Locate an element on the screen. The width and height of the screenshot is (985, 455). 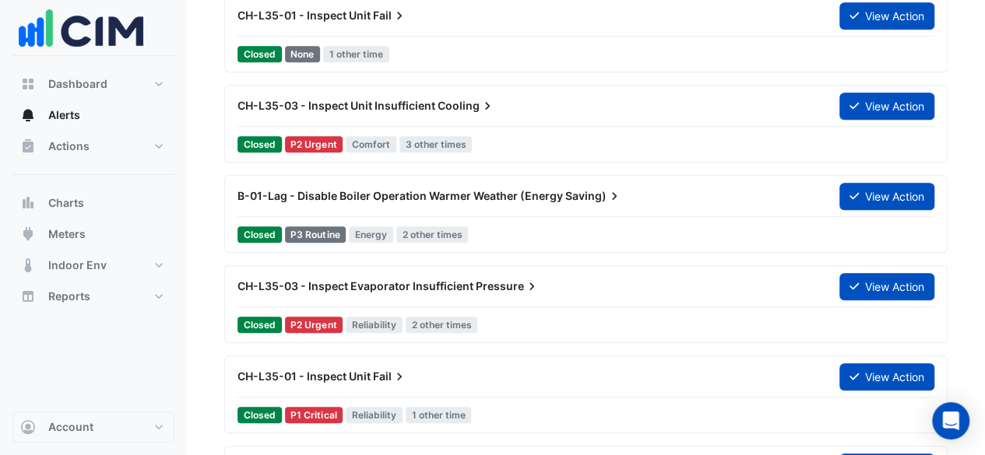
app-icon: Actions is located at coordinates (28, 146).